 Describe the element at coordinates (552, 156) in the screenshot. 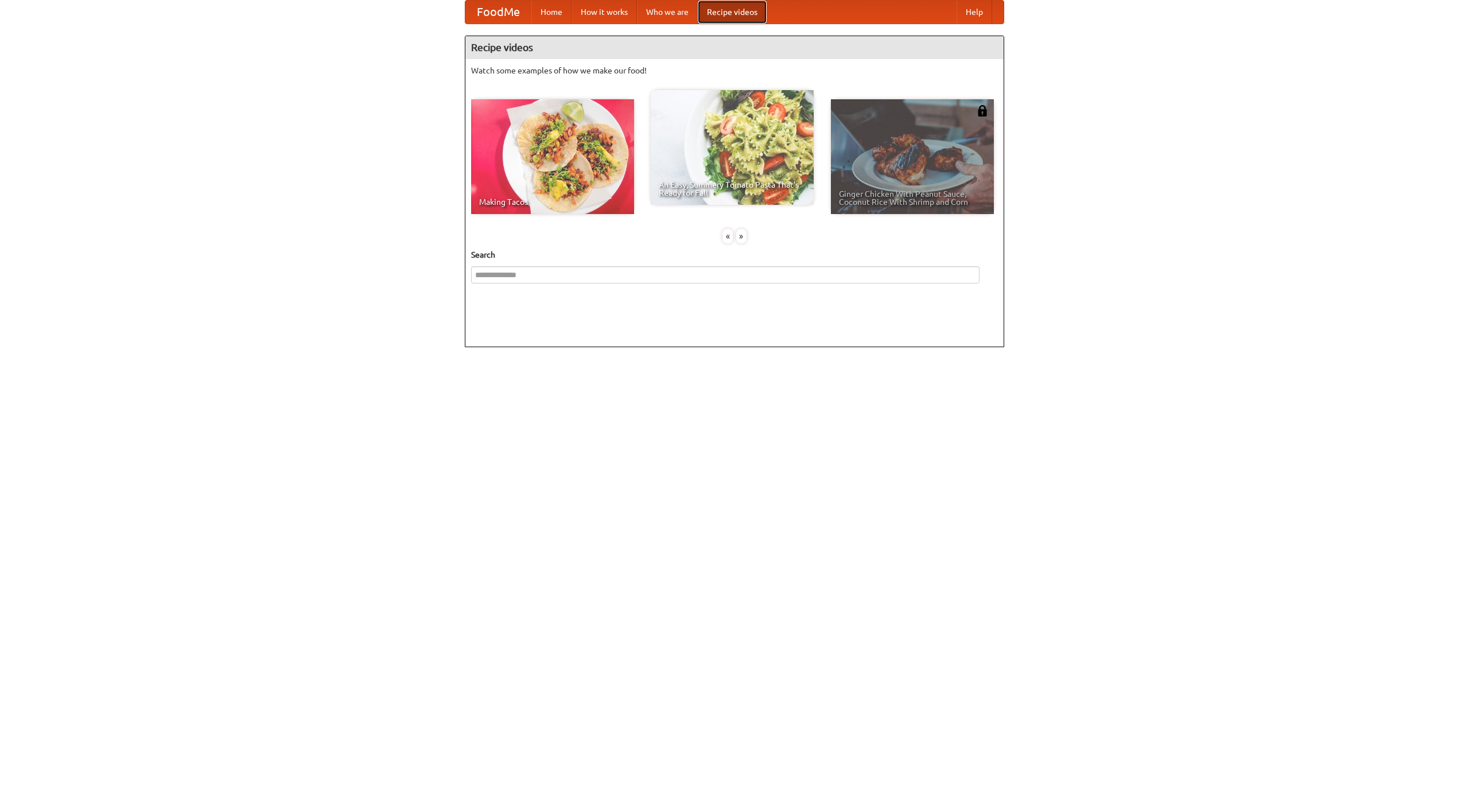

I see `a: Making Tacos` at that location.